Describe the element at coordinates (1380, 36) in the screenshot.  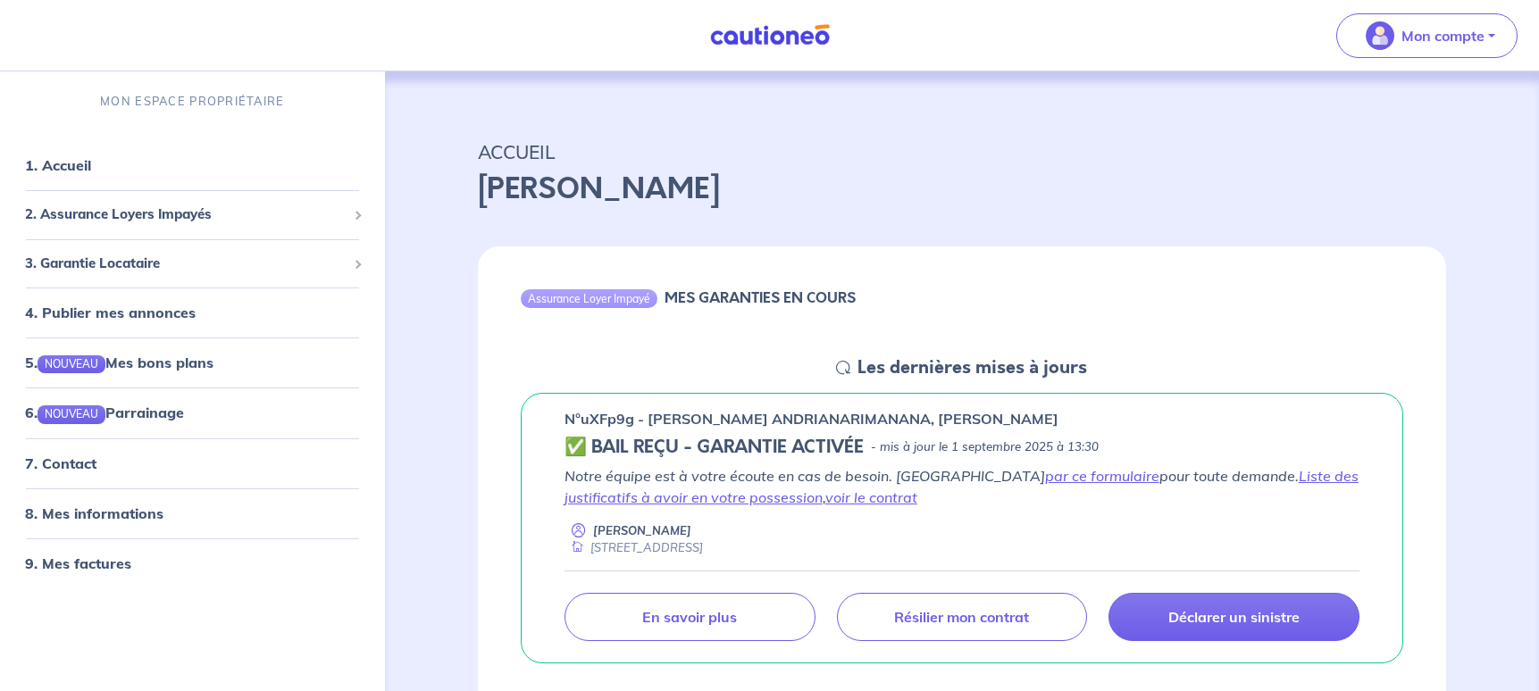
I see `img: illu_account_valid_menu.svg` at that location.